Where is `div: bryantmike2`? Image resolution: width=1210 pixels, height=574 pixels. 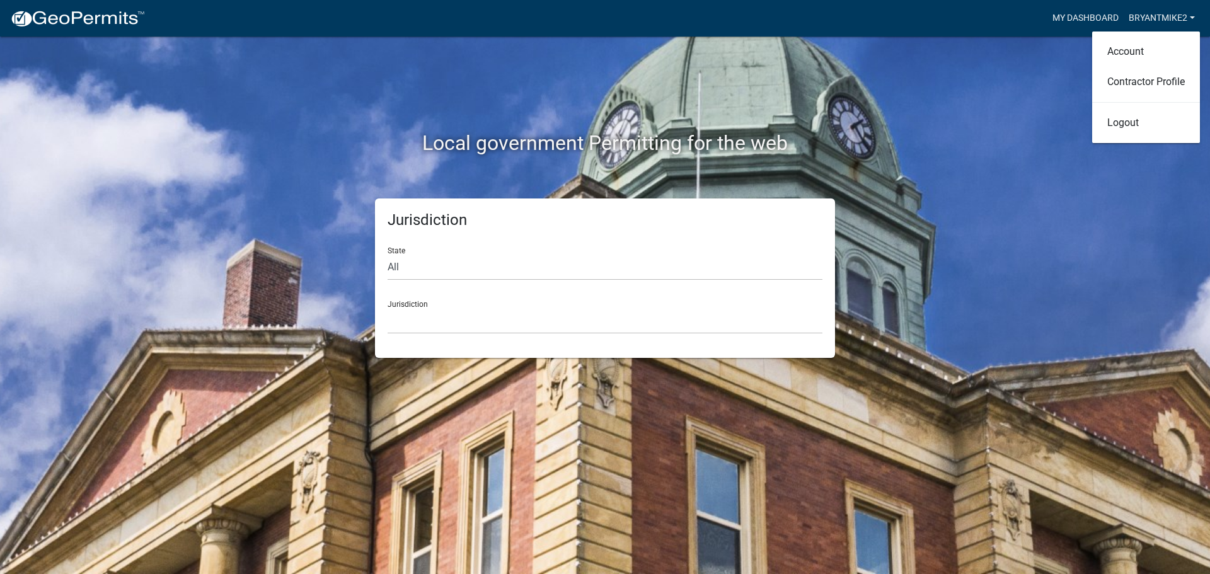
div: bryantmike2 is located at coordinates (1146, 87).